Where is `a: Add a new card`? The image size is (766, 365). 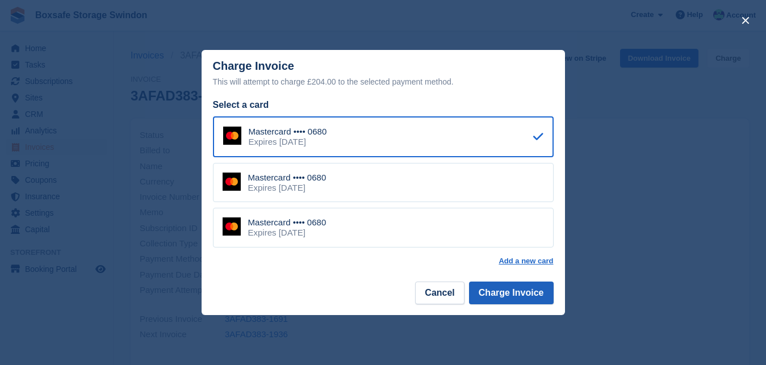
a: Add a new card is located at coordinates (526, 261).